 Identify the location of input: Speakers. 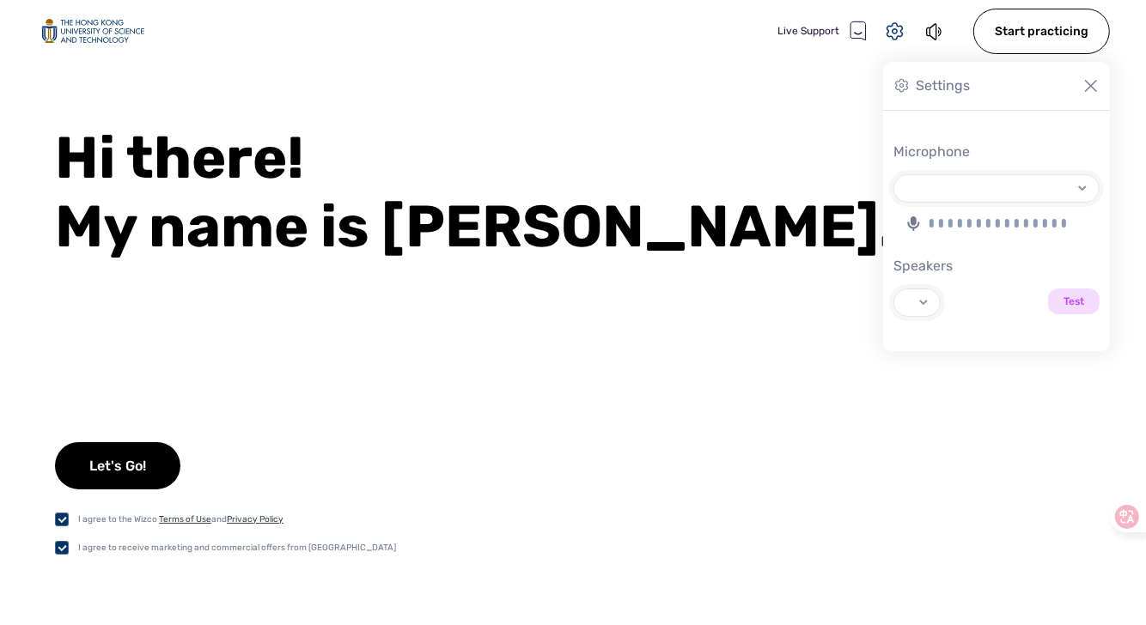
(1073, 301).